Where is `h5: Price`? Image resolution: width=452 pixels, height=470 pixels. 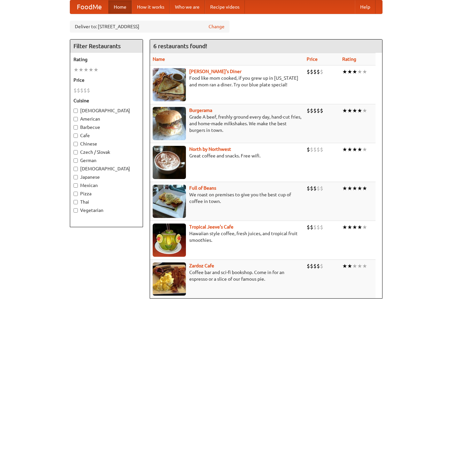
h5: Price is located at coordinates (106, 80).